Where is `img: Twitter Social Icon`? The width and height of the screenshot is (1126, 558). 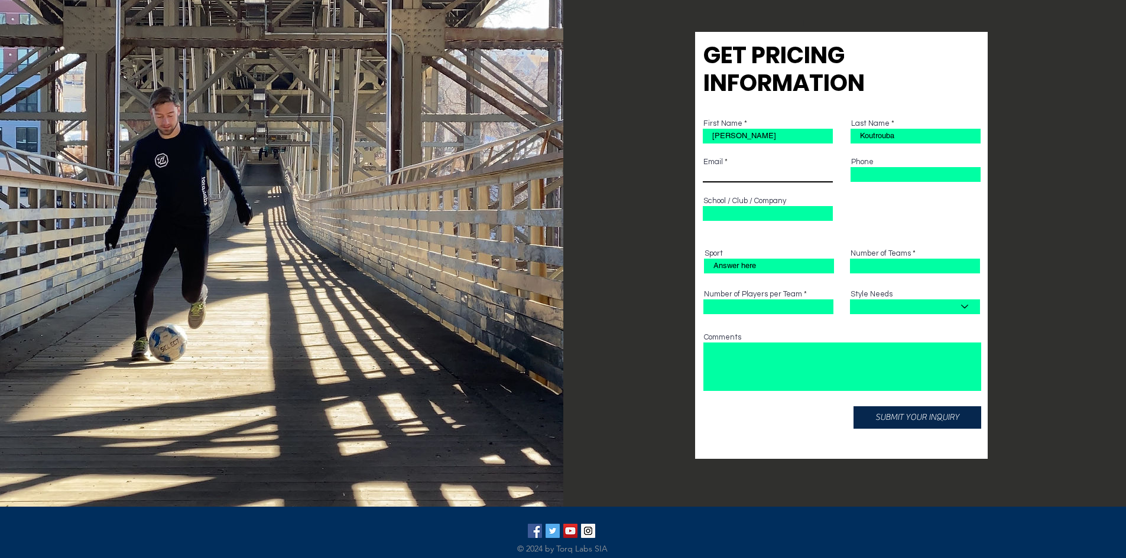 img: Twitter Social Icon is located at coordinates (552, 531).